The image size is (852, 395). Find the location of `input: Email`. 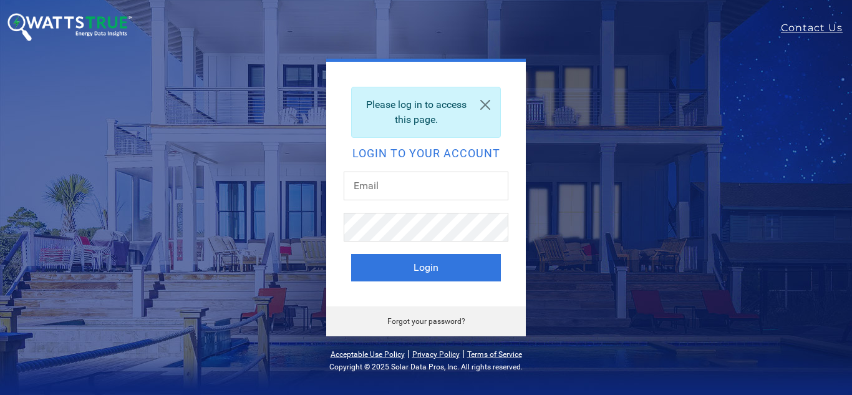

input: Email is located at coordinates (426, 186).